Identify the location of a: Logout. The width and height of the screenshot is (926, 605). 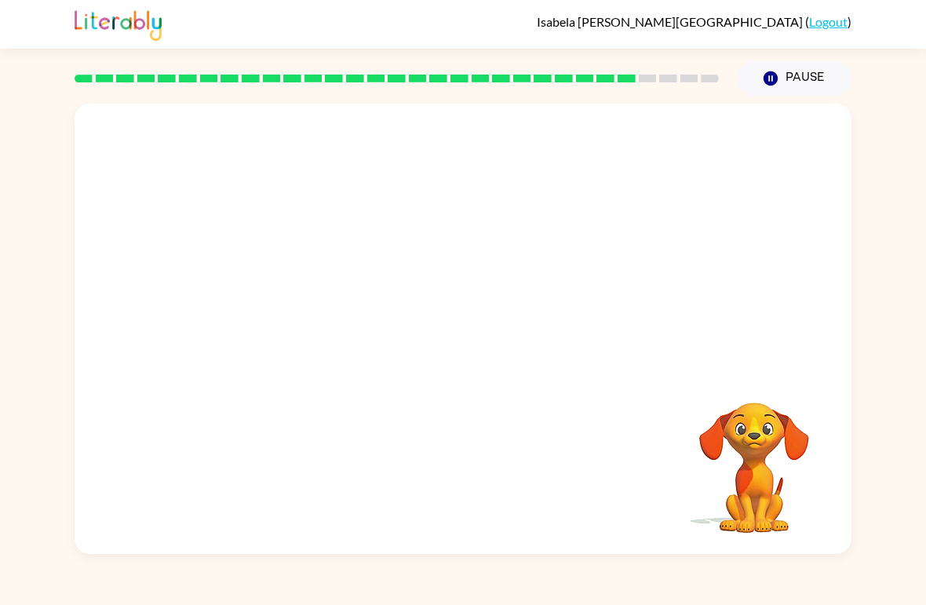
(828, 21).